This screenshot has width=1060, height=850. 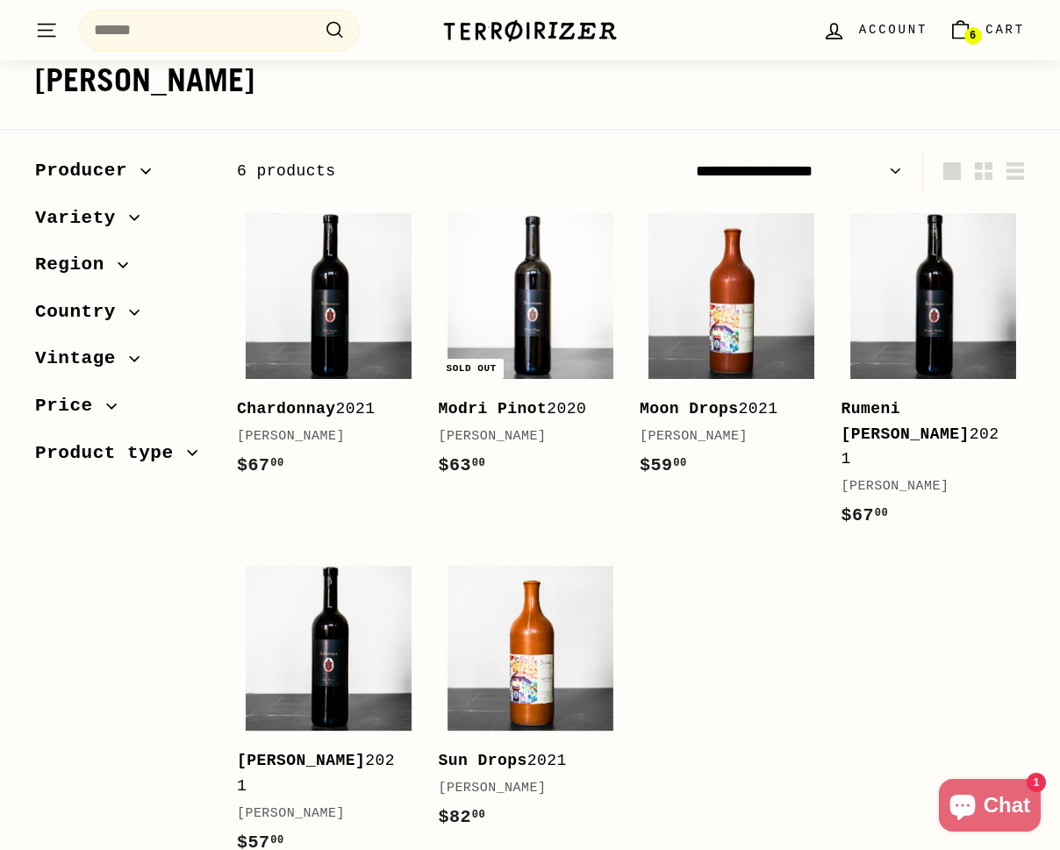 What do you see at coordinates (70, 406) in the screenshot?
I see `span: Price` at bounding box center [70, 406].